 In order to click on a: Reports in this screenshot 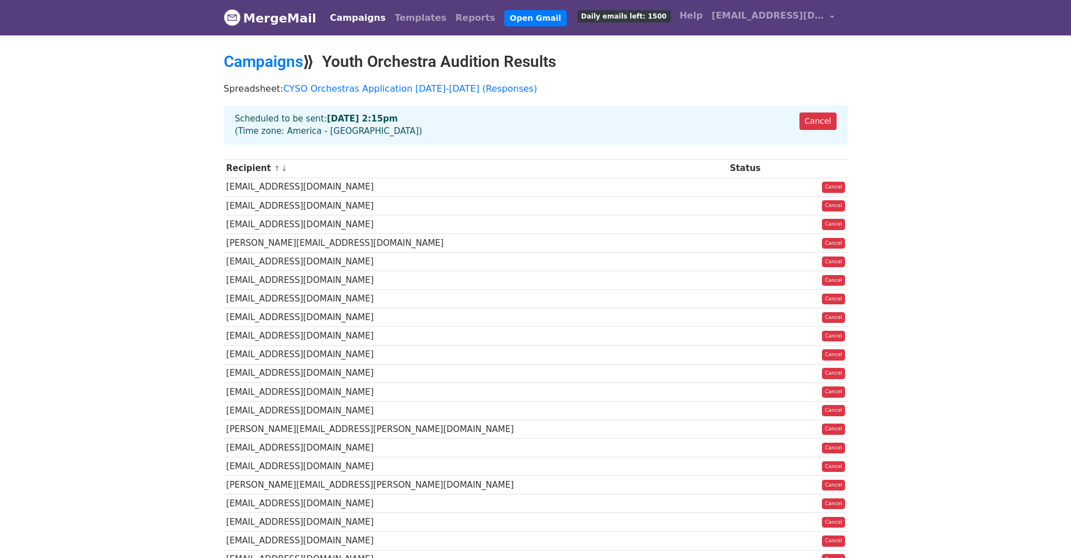, I will do `click(475, 18)`.